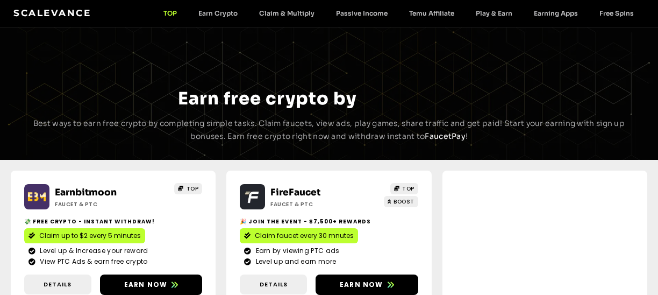 This screenshot has height=295, width=658. Describe the element at coordinates (295, 192) in the screenshot. I see `a: FireFaucet` at that location.